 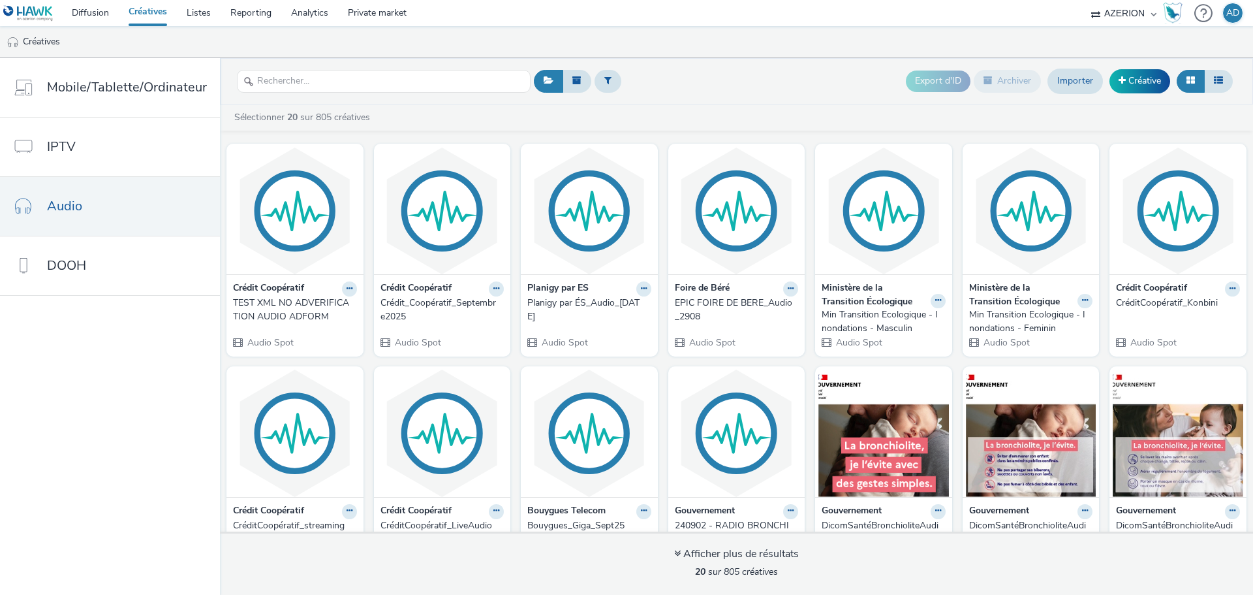 What do you see at coordinates (734, 532) in the screenshot?
I see `div: 240902 - RADIO BRONCHIOLITE 30s V2.mp3 - ALL` at bounding box center [734, 532].